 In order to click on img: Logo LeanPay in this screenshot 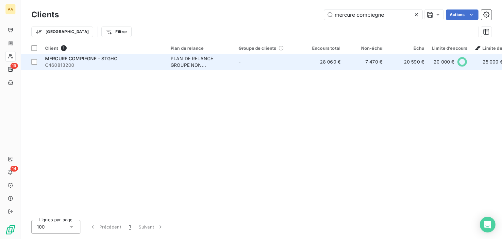, I will do `click(10, 230)`.